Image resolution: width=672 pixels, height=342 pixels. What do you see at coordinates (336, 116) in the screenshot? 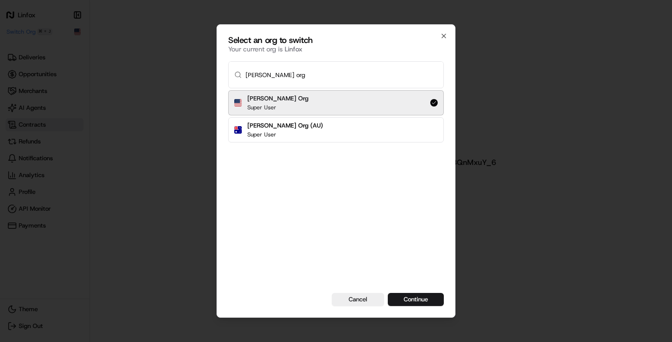
I see `div: Suggestions` at bounding box center [336, 116].